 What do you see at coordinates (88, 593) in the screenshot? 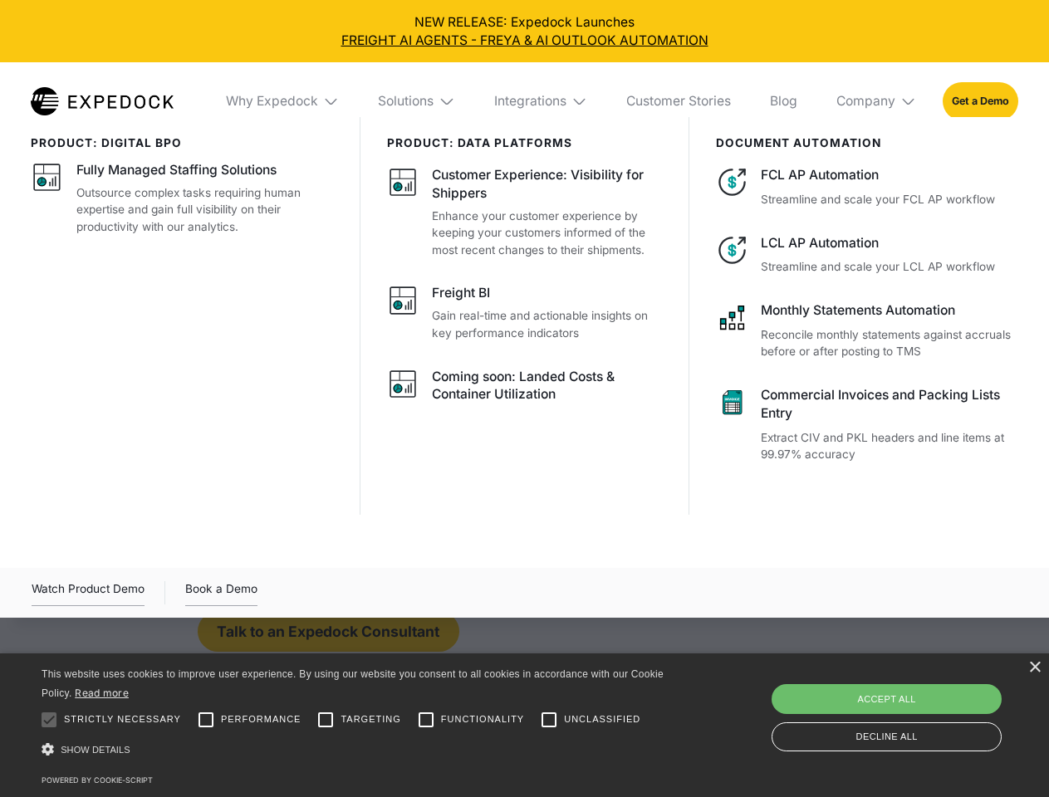
I see `a: open lightbox` at bounding box center [88, 593].